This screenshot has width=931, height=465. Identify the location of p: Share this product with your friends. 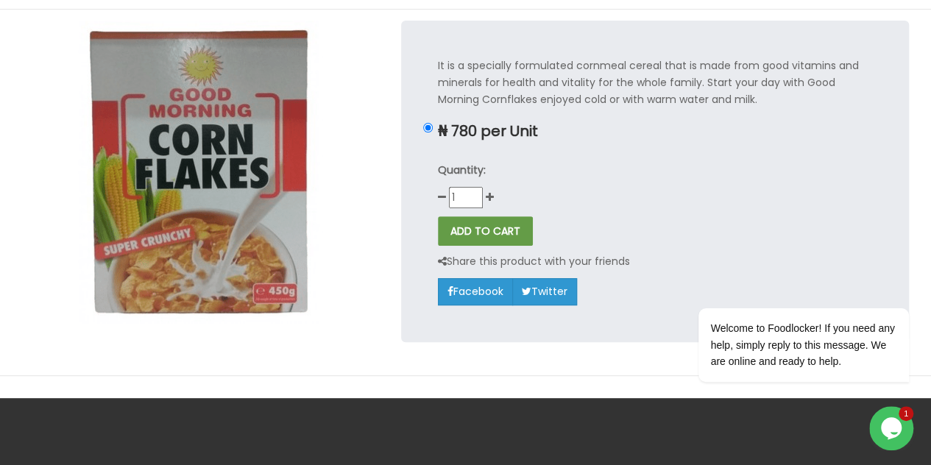
(533, 261).